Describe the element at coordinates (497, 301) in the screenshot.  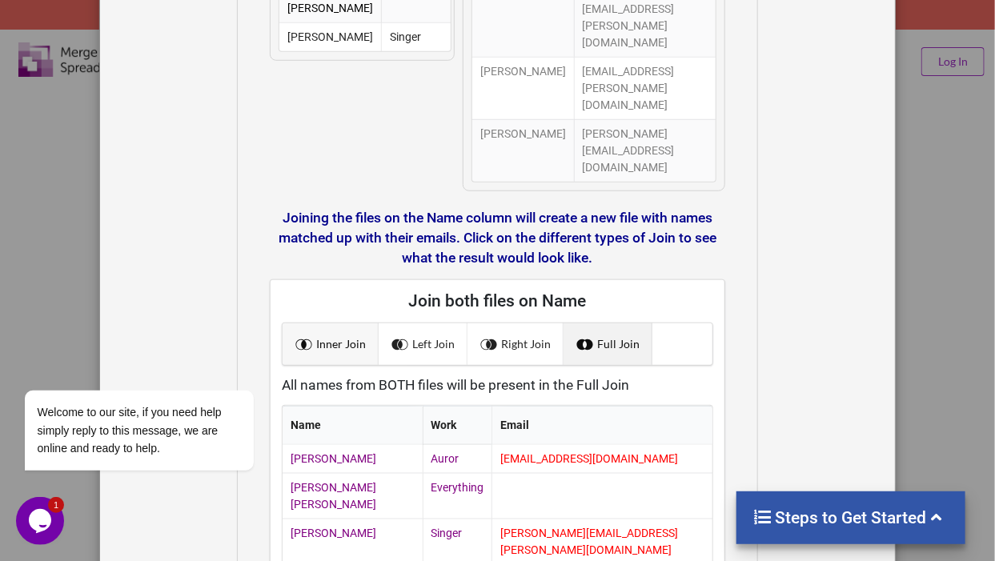
I see `h4: Join both files on Name` at that location.